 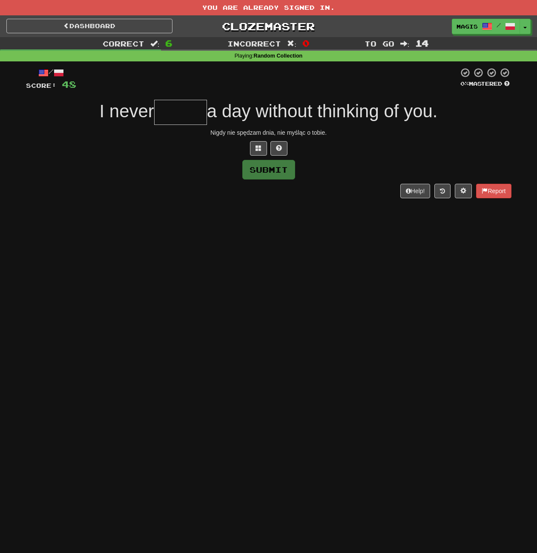 What do you see at coordinates (259, 148) in the screenshot?
I see `button: Switch sentence to multiple choice alt+p` at bounding box center [259, 148].